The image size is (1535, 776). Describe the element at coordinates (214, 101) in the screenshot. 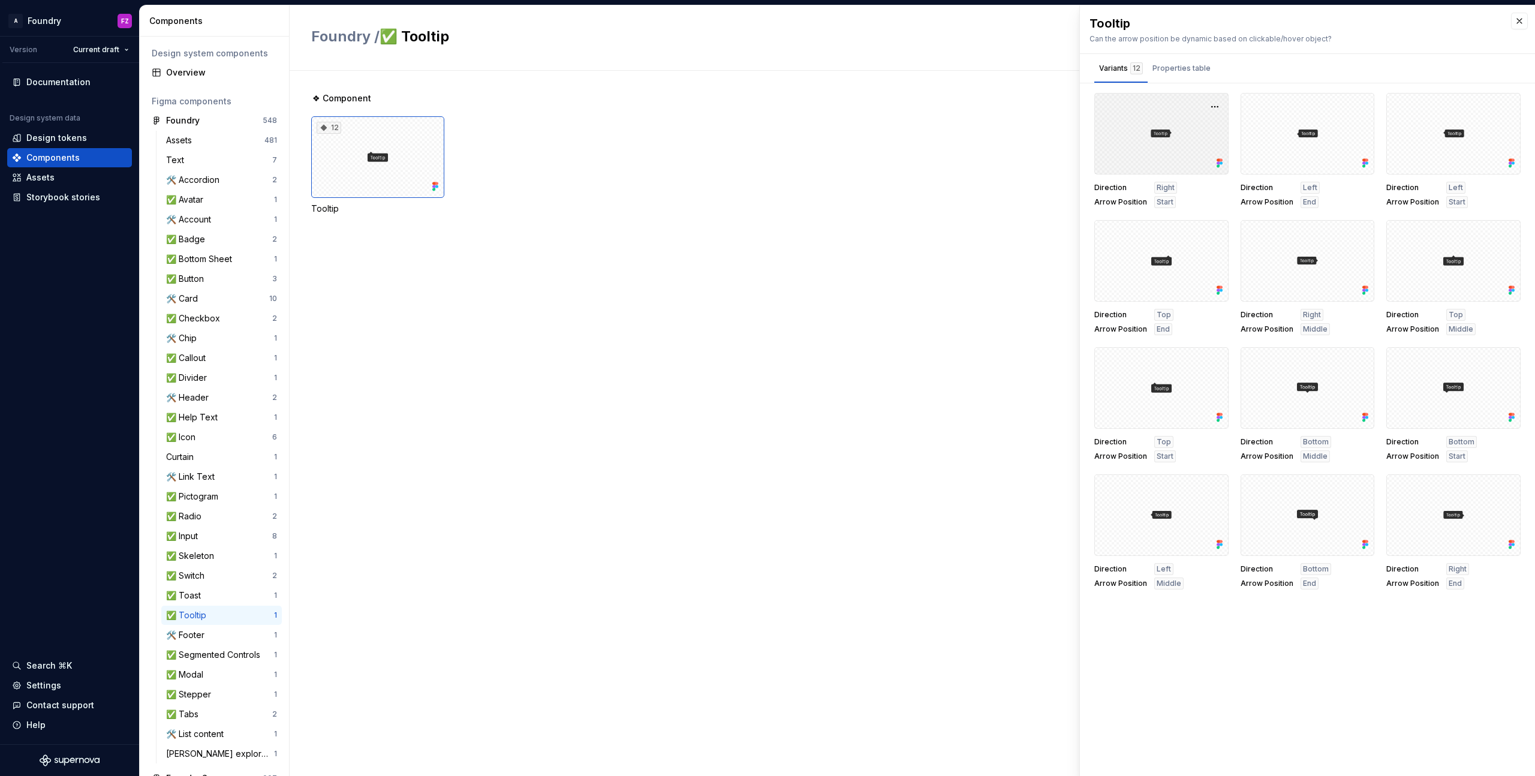

I see `div: Figma components` at that location.